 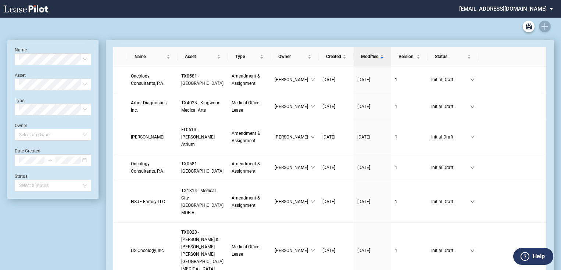 What do you see at coordinates (539, 257) in the screenshot?
I see `label: Help` at bounding box center [539, 257].